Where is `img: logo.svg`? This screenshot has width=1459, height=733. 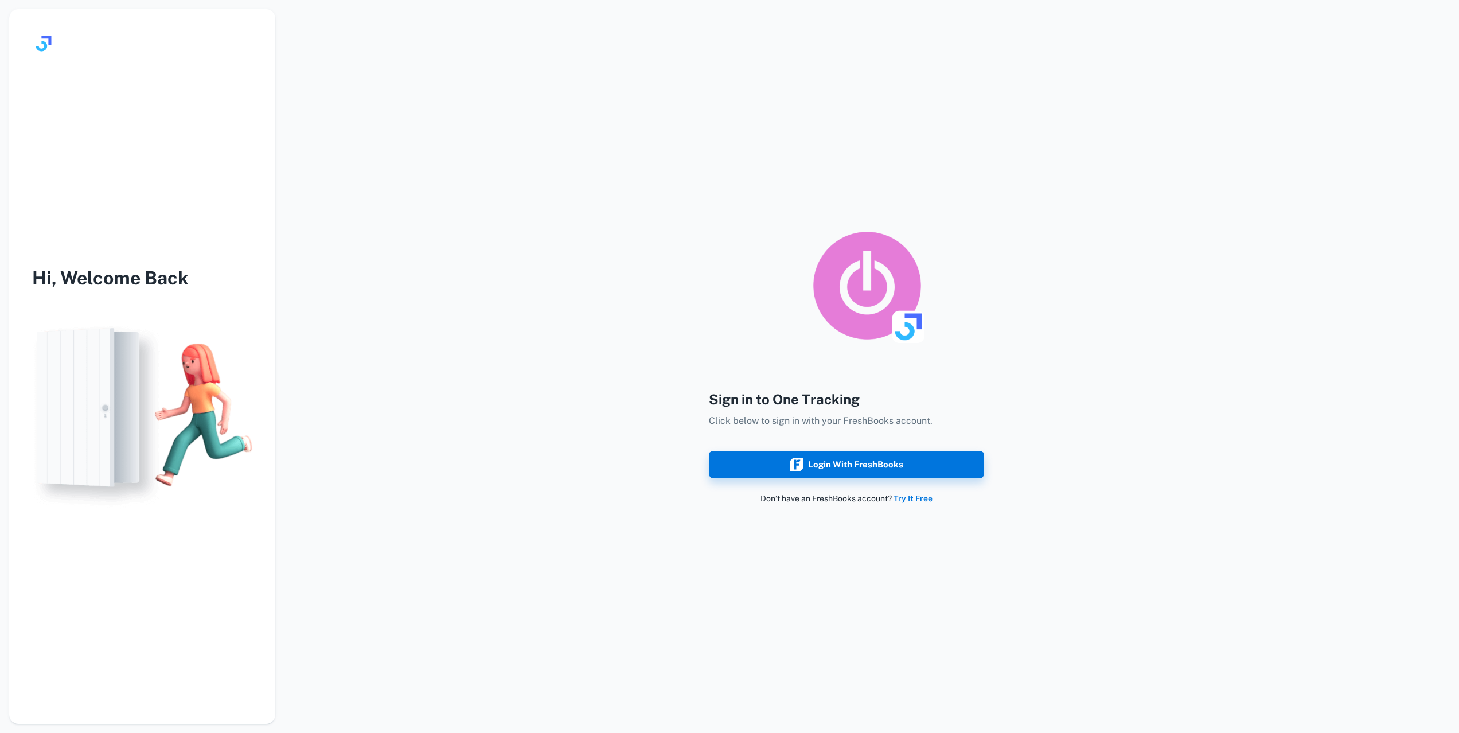 img: logo.svg is located at coordinates (44, 44).